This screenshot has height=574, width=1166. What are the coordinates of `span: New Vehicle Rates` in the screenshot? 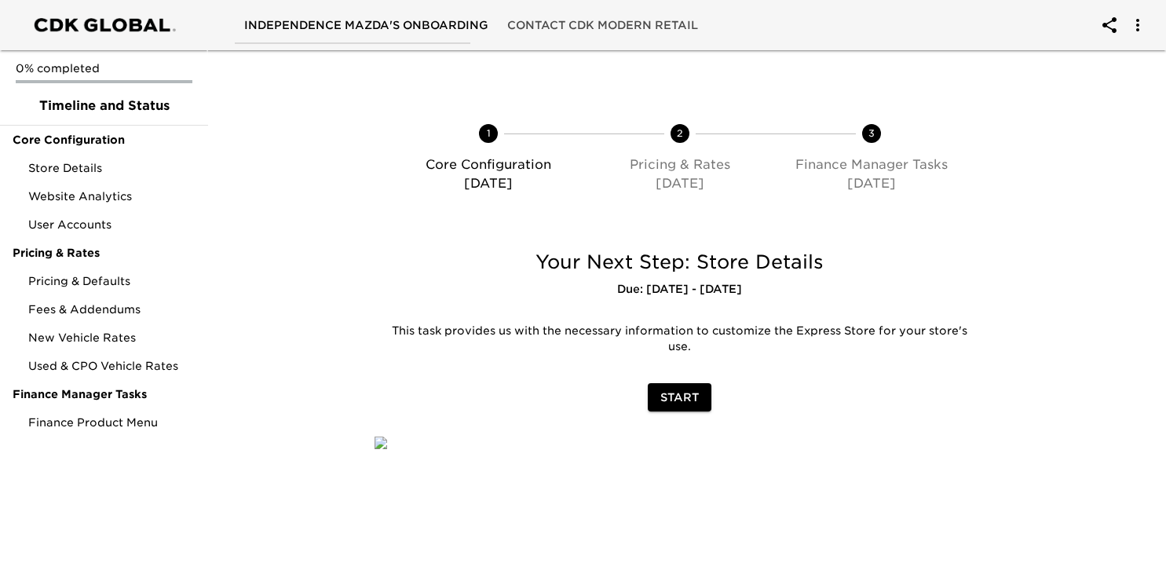 It's located at (111, 338).